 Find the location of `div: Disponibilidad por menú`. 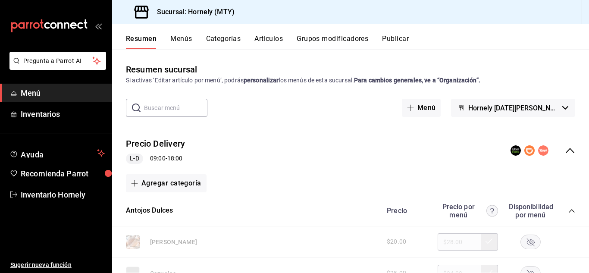

div: Disponibilidad por menú is located at coordinates (530, 211).